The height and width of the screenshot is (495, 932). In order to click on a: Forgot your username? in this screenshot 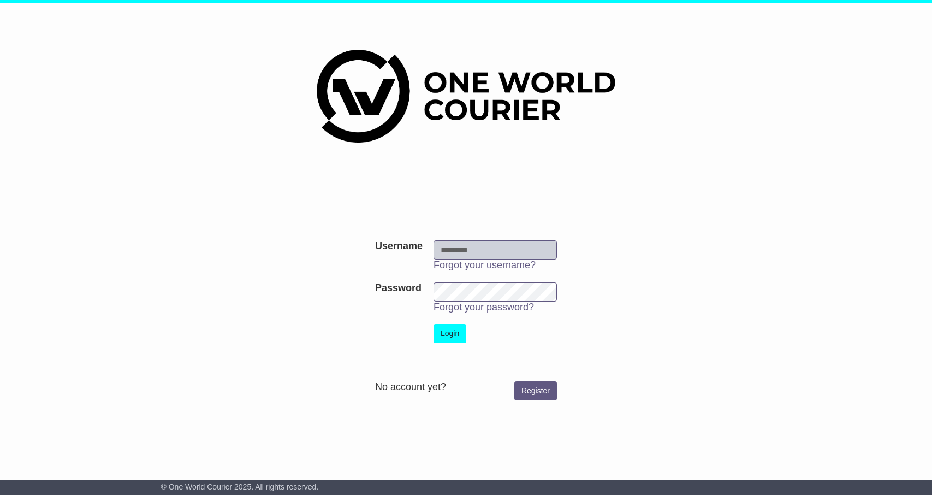, I will do `click(484, 265)`.